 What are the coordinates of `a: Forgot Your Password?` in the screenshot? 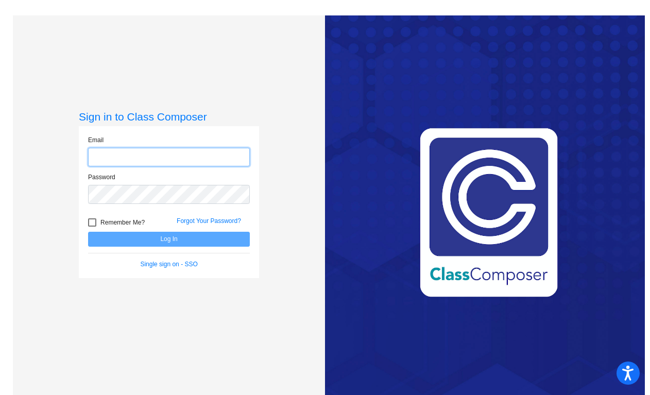 It's located at (209, 221).